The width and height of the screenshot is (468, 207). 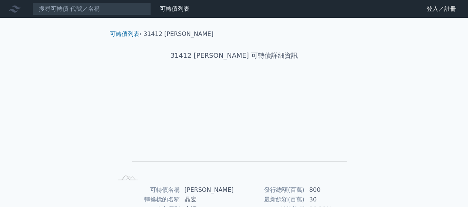 I want to click on td: 800, so click(x=330, y=190).